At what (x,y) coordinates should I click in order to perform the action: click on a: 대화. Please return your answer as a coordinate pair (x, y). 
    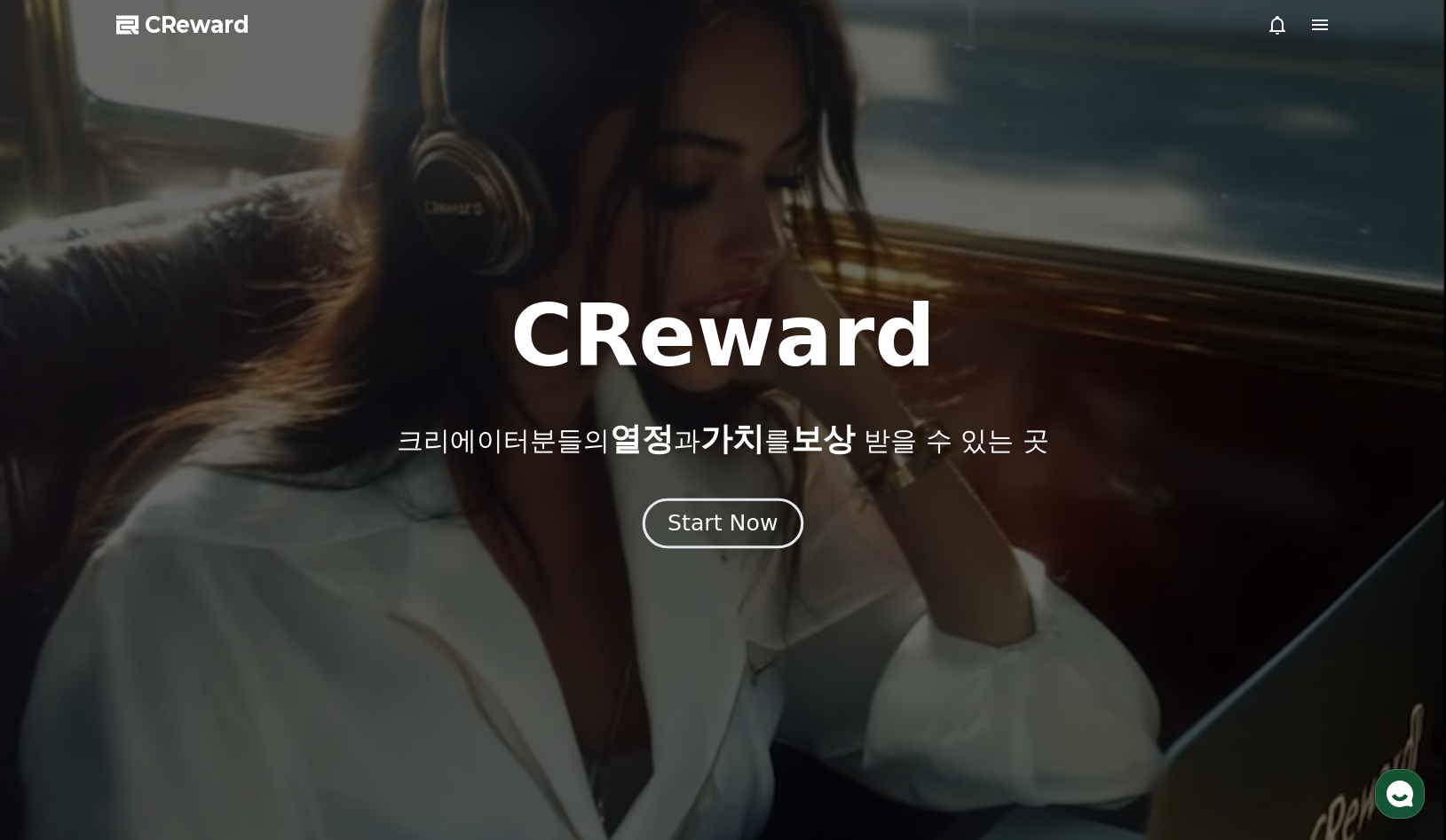
    Looking at the image, I should click on (173, 585).